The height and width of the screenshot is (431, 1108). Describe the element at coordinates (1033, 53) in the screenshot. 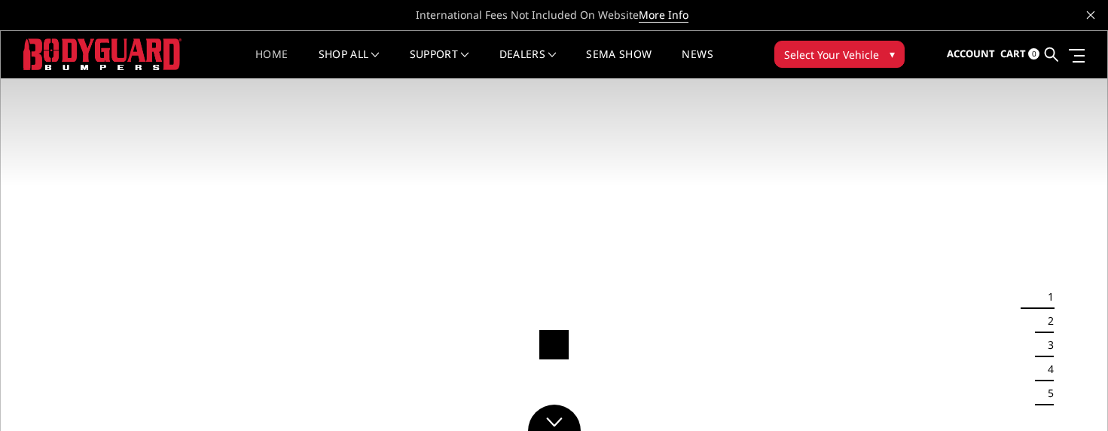

I see `span: 0` at that location.